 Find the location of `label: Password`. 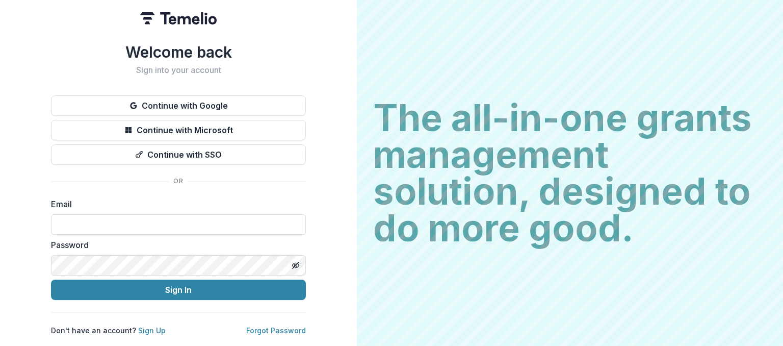

label: Password is located at coordinates (175, 245).